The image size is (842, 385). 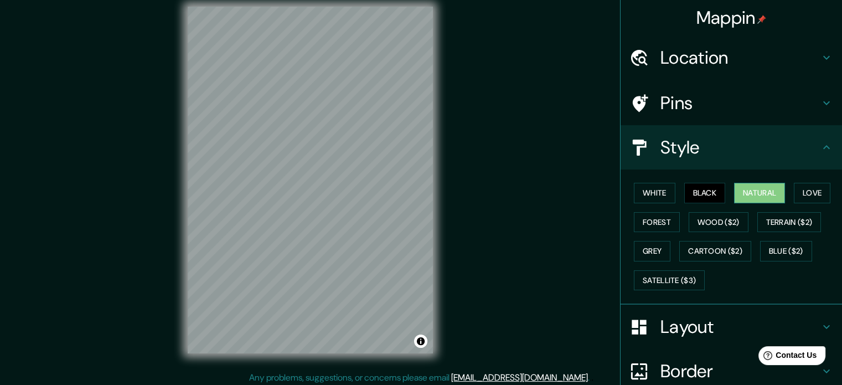 I want to click on button: Forest, so click(x=656, y=222).